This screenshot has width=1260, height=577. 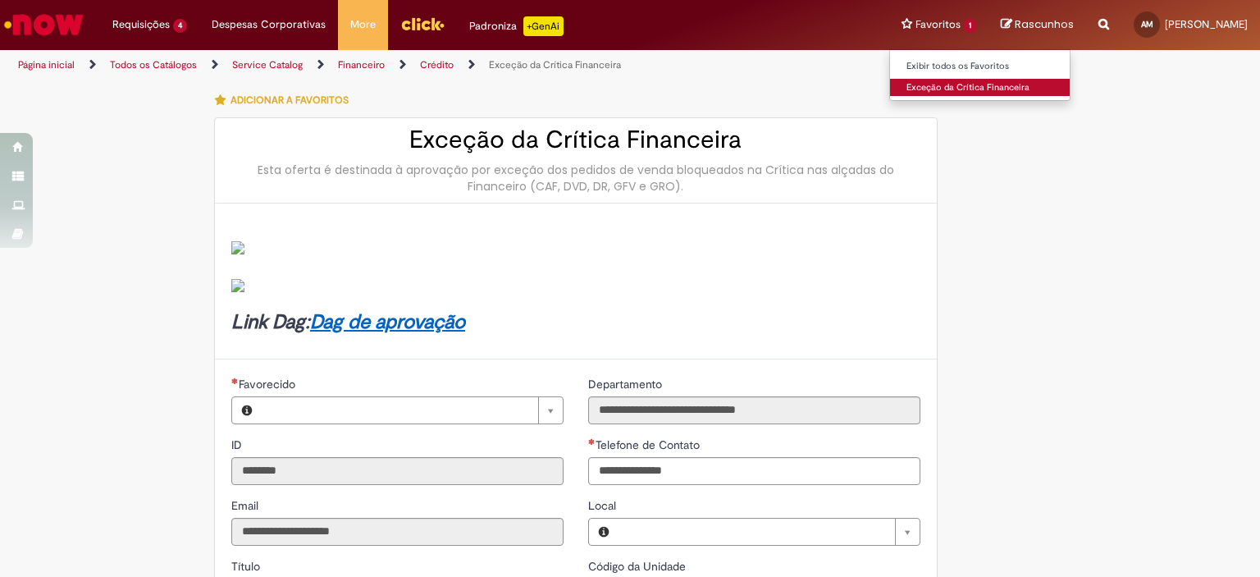 What do you see at coordinates (247, 566) in the screenshot?
I see `span: Somente leitura - Título` at bounding box center [247, 566].